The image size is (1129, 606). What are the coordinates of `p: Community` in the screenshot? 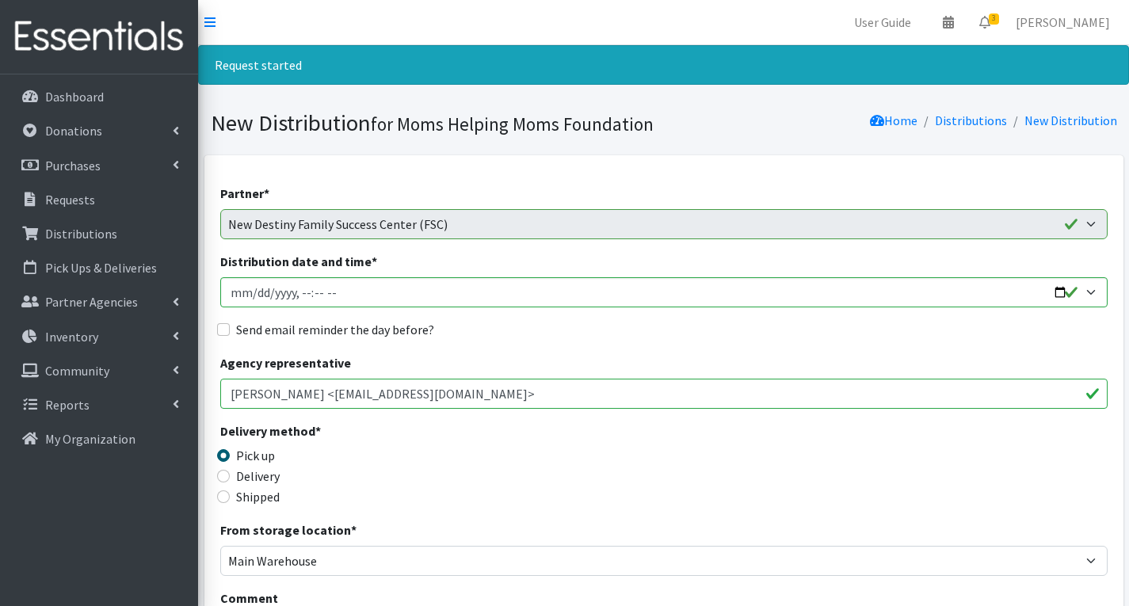 It's located at (77, 371).